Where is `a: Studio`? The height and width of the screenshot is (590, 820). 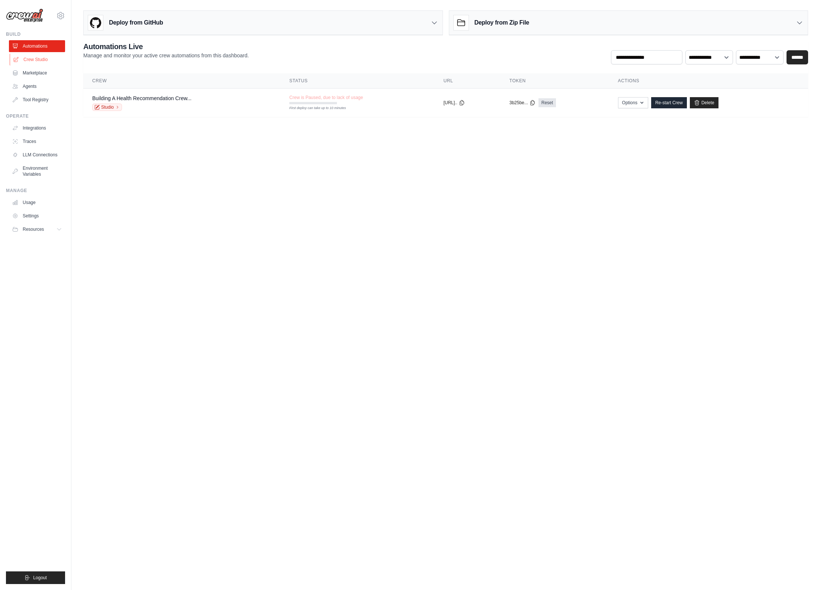 a: Studio is located at coordinates (107, 107).